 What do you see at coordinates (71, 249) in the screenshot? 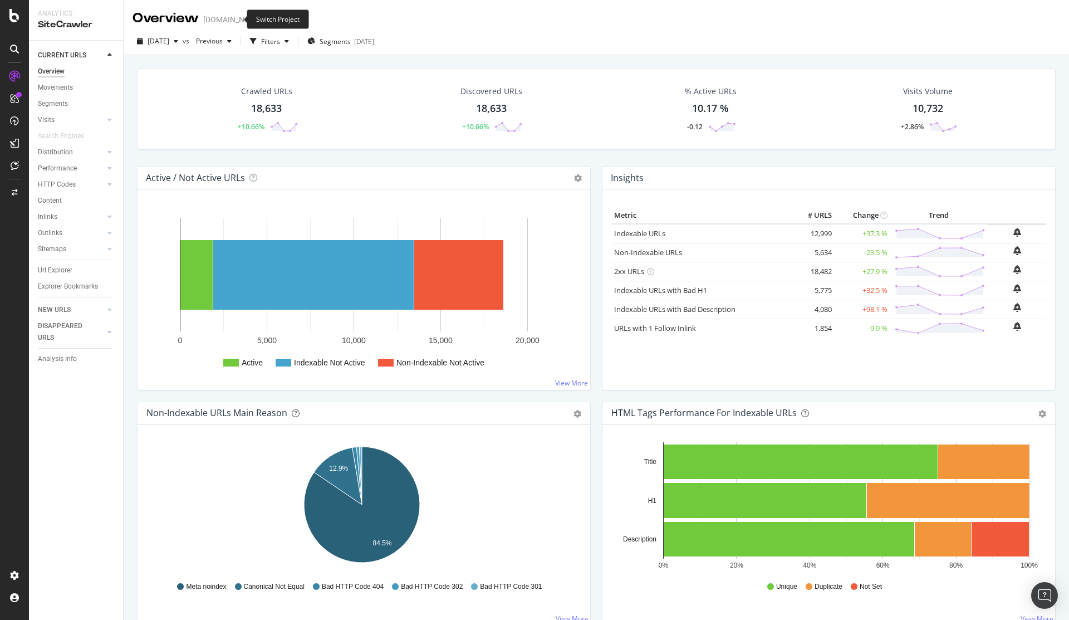
I see `a: Sitemaps` at bounding box center [71, 249].